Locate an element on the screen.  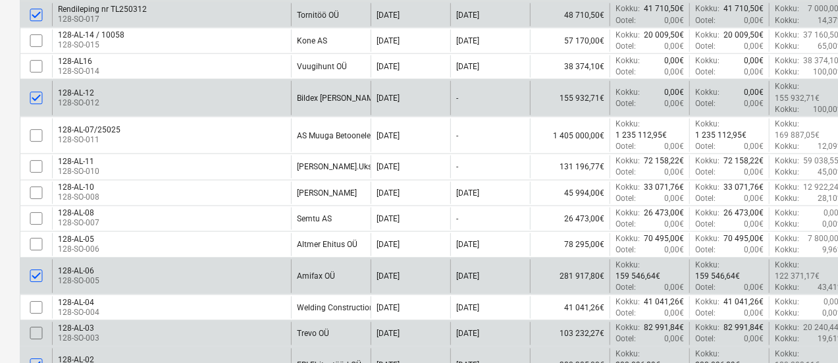
div: 128-AL-10 is located at coordinates (78, 187).